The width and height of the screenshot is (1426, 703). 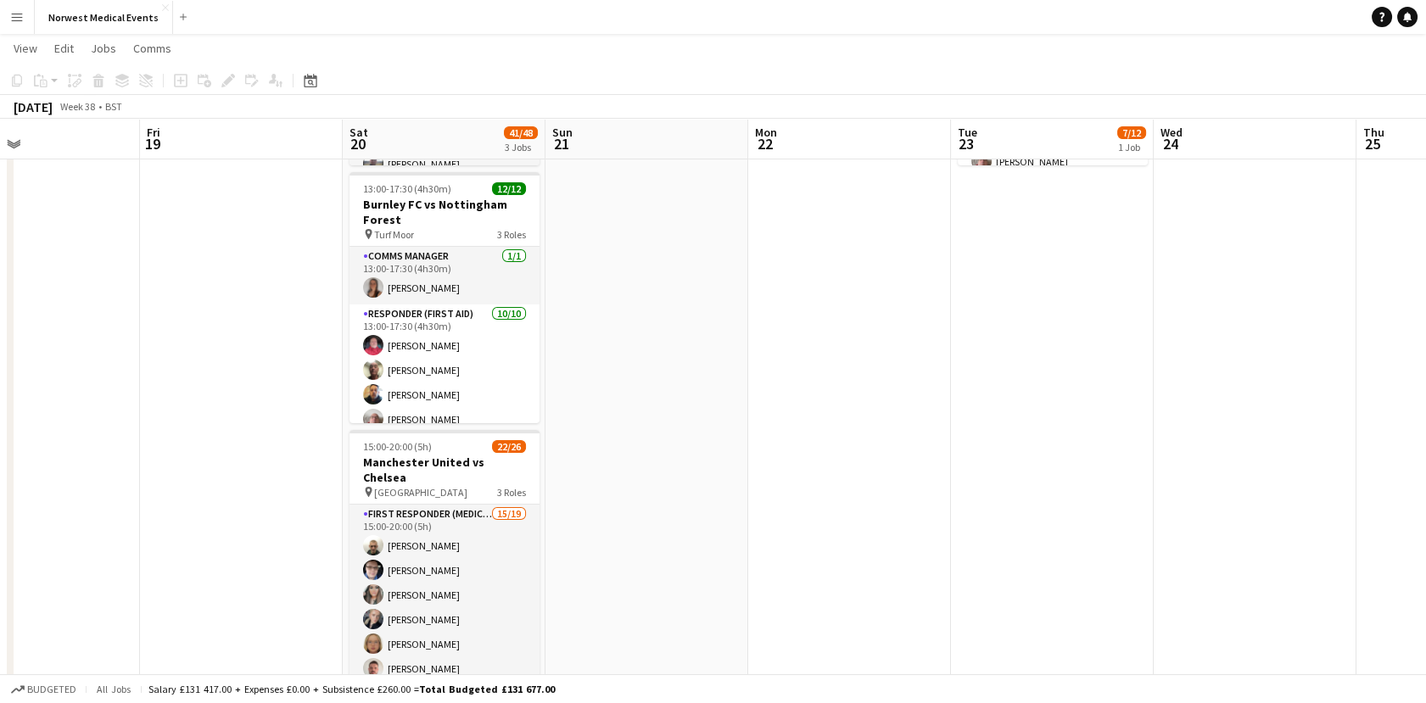 What do you see at coordinates (25, 48) in the screenshot?
I see `span: View` at bounding box center [25, 48].